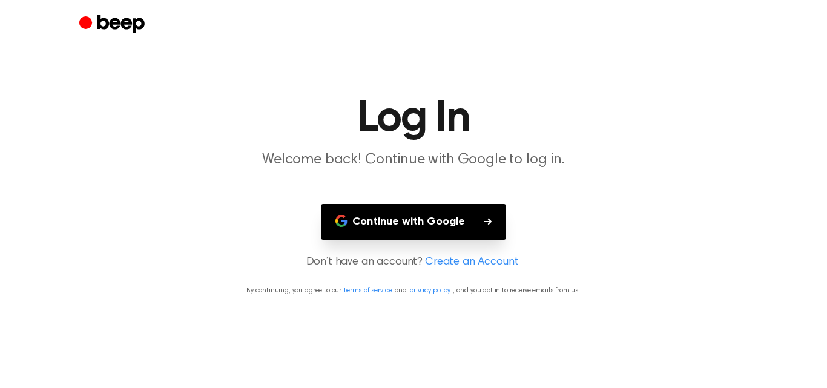  Describe the element at coordinates (472, 262) in the screenshot. I see `a: Create an Account` at that location.